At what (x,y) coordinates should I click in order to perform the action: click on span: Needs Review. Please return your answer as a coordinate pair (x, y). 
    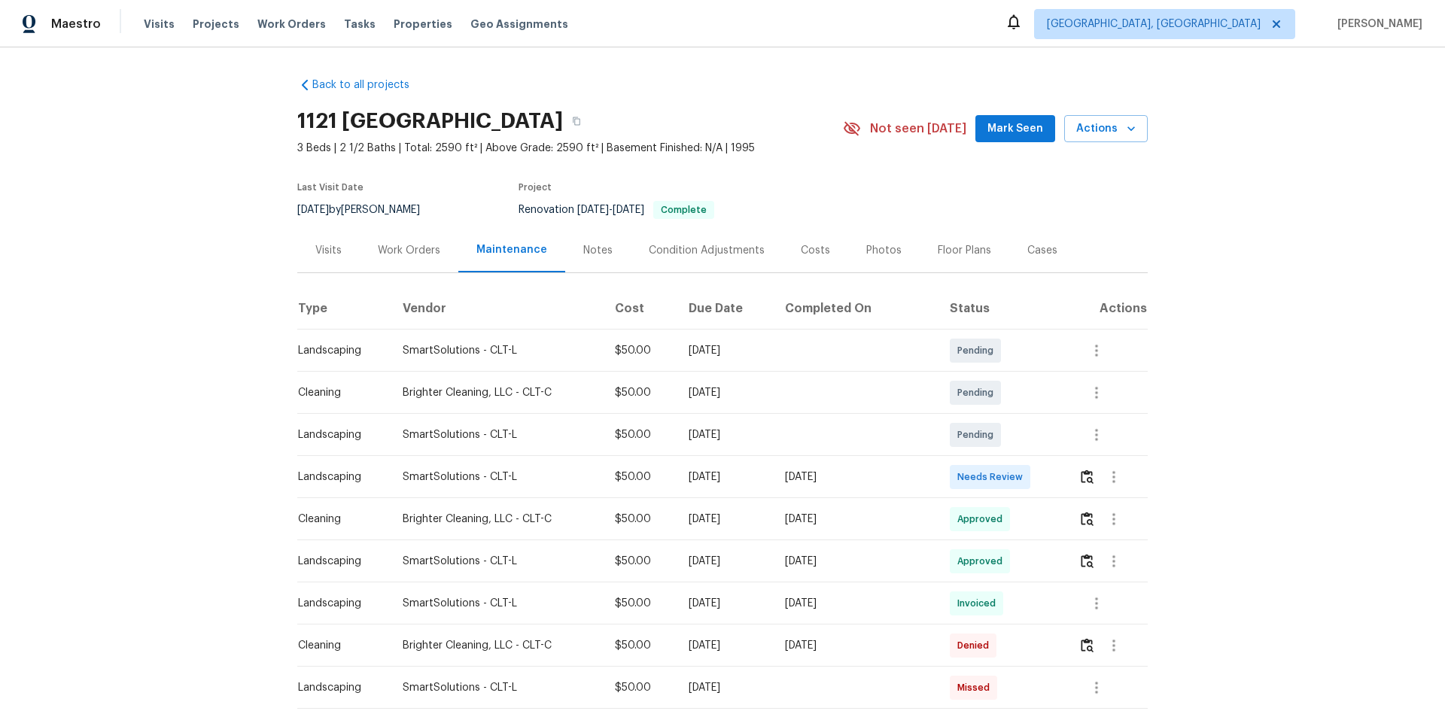
    Looking at the image, I should click on (993, 477).